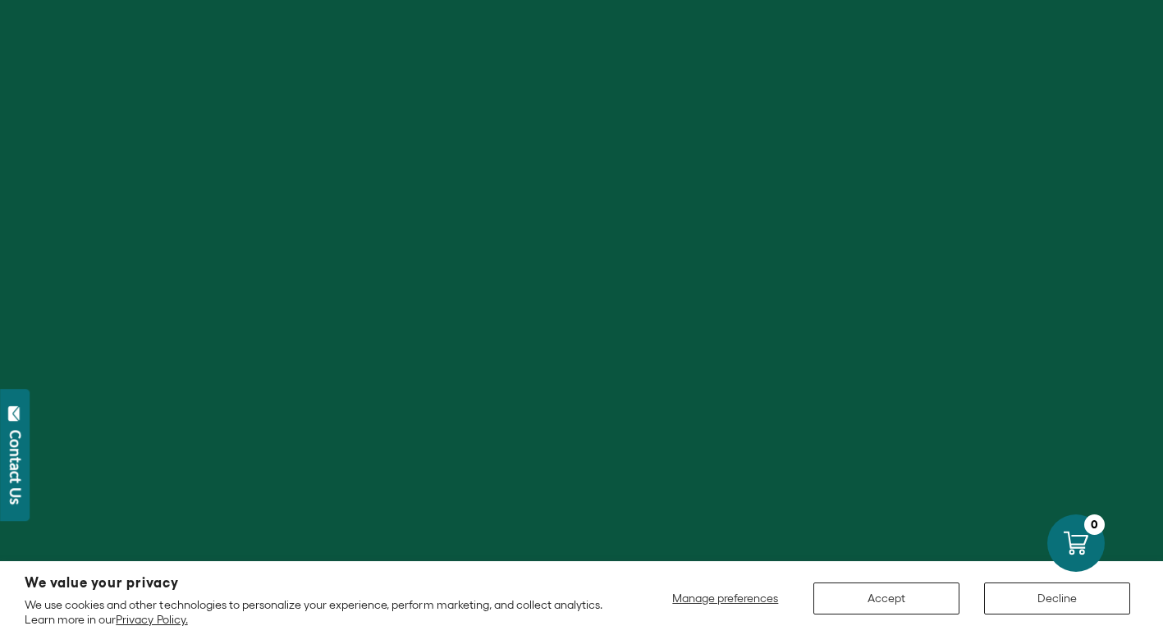 This screenshot has width=1163, height=635. I want to click on p: We use cookies and other technologies to personalize your experience, perform marketing, and coll..., so click(315, 612).